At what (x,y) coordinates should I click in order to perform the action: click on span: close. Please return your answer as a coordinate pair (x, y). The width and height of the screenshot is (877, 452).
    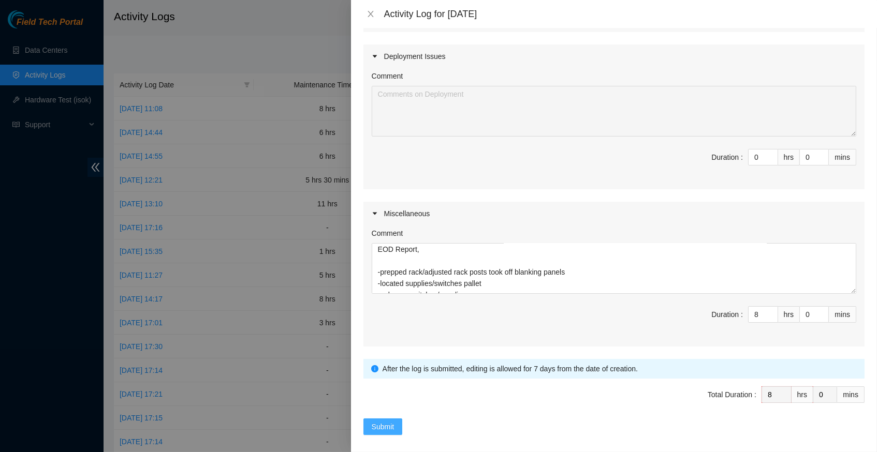
    Looking at the image, I should click on (371, 14).